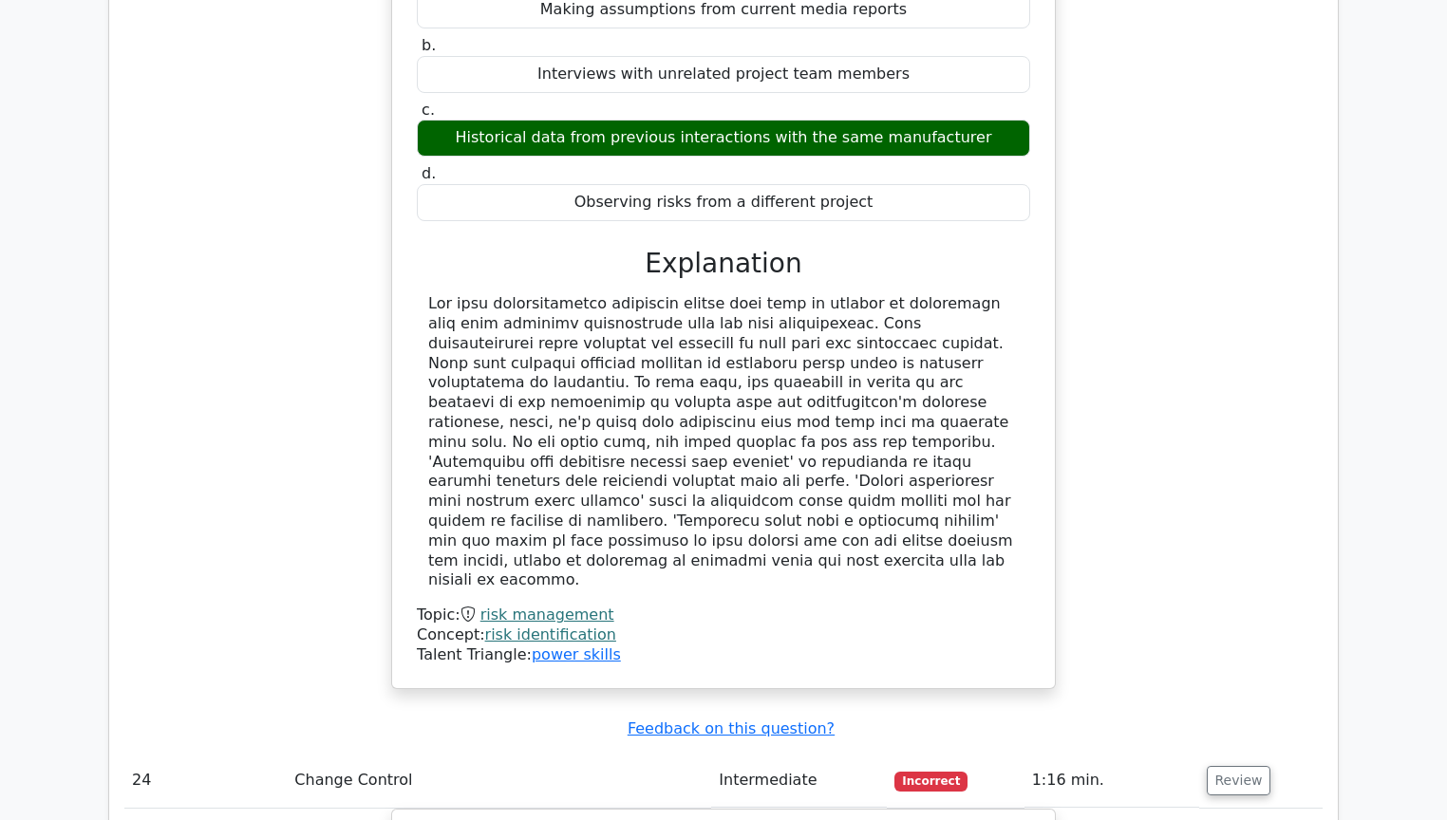  Describe the element at coordinates (723, 615) in the screenshot. I see `div: Topic:` at that location.